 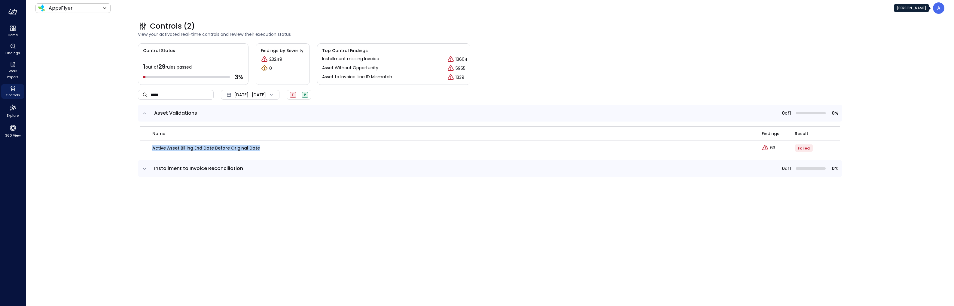 What do you see at coordinates (802, 133) in the screenshot?
I see `span: Result` at bounding box center [802, 133].